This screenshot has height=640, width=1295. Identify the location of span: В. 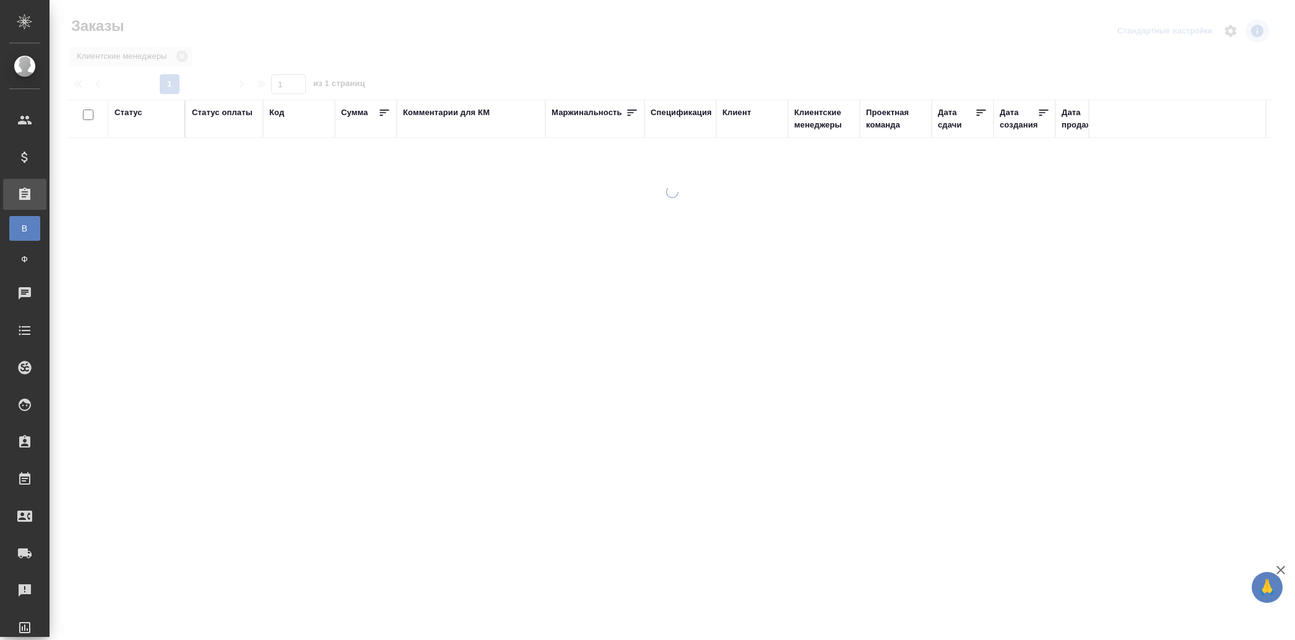
(25, 228).